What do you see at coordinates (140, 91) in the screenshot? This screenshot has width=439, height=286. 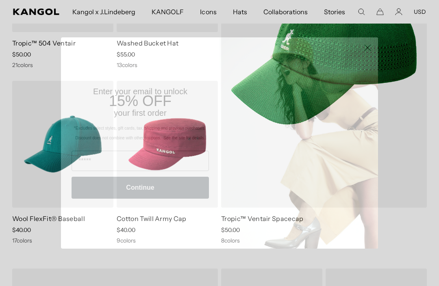 I see `span: Enter your email to unlock` at bounding box center [140, 91].